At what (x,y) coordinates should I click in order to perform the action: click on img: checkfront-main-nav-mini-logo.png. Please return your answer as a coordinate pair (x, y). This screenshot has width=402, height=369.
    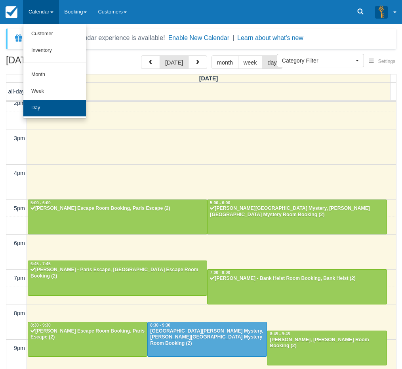
    Looking at the image, I should click on (11, 12).